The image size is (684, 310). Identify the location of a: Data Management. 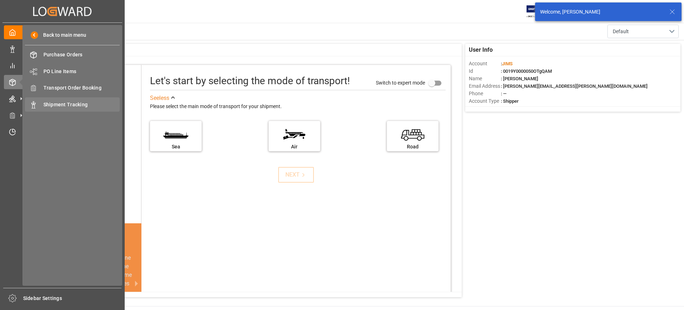
(62, 48).